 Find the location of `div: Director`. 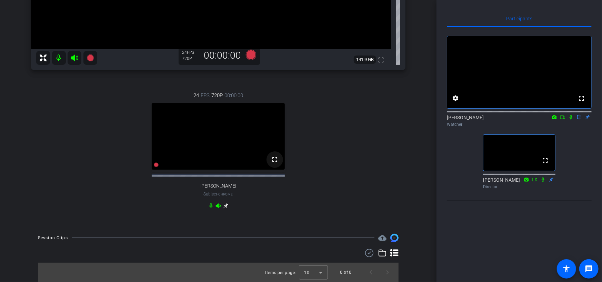

div: Director is located at coordinates (519, 187).